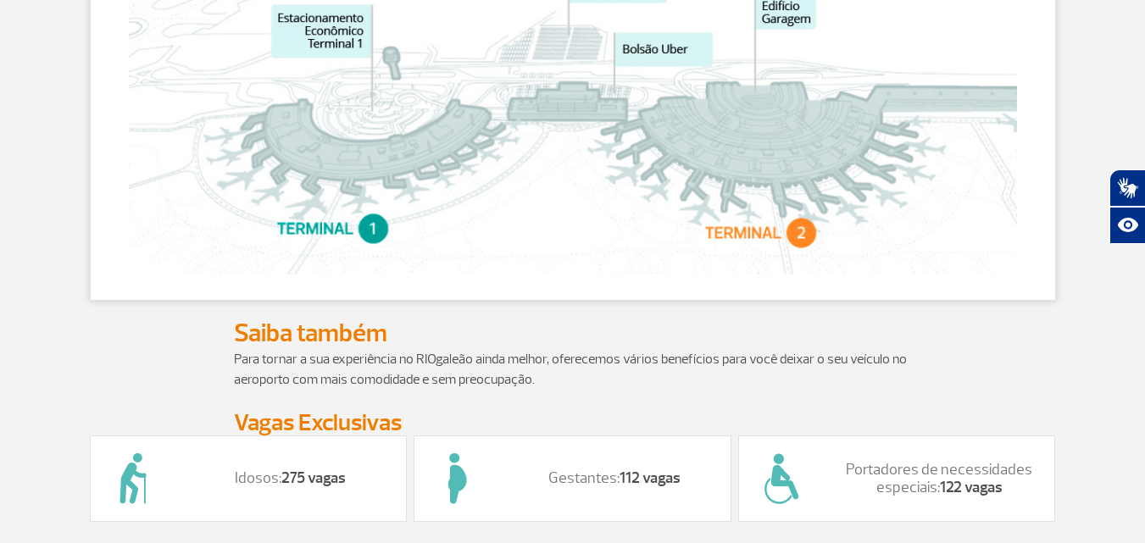  What do you see at coordinates (939, 479) in the screenshot?
I see `p: Portadores de necessidades especiais:` at bounding box center [939, 479].